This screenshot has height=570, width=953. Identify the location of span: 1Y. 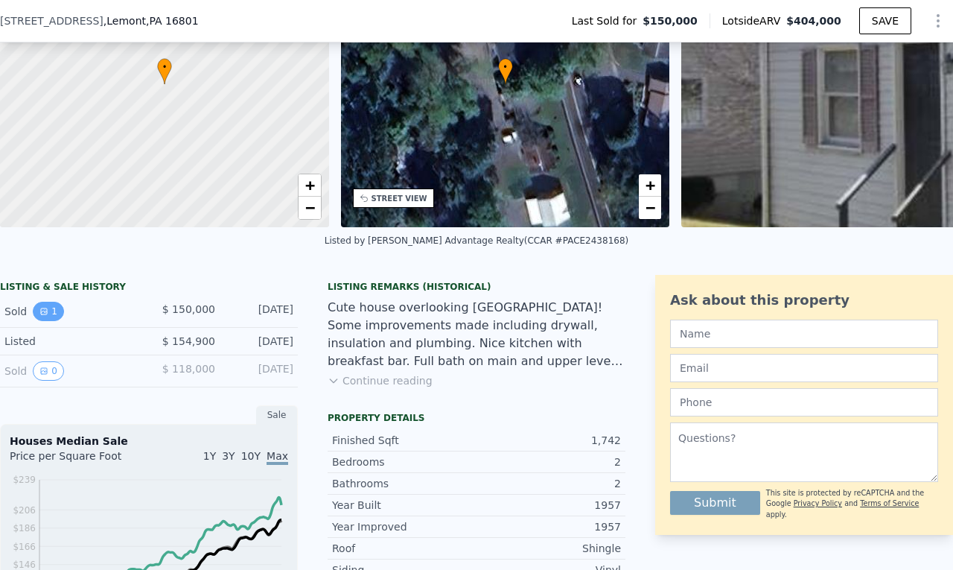
(209, 456).